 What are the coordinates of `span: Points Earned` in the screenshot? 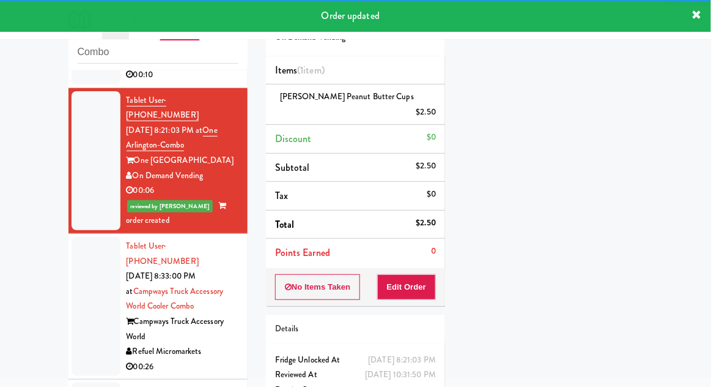 It's located at (303, 252).